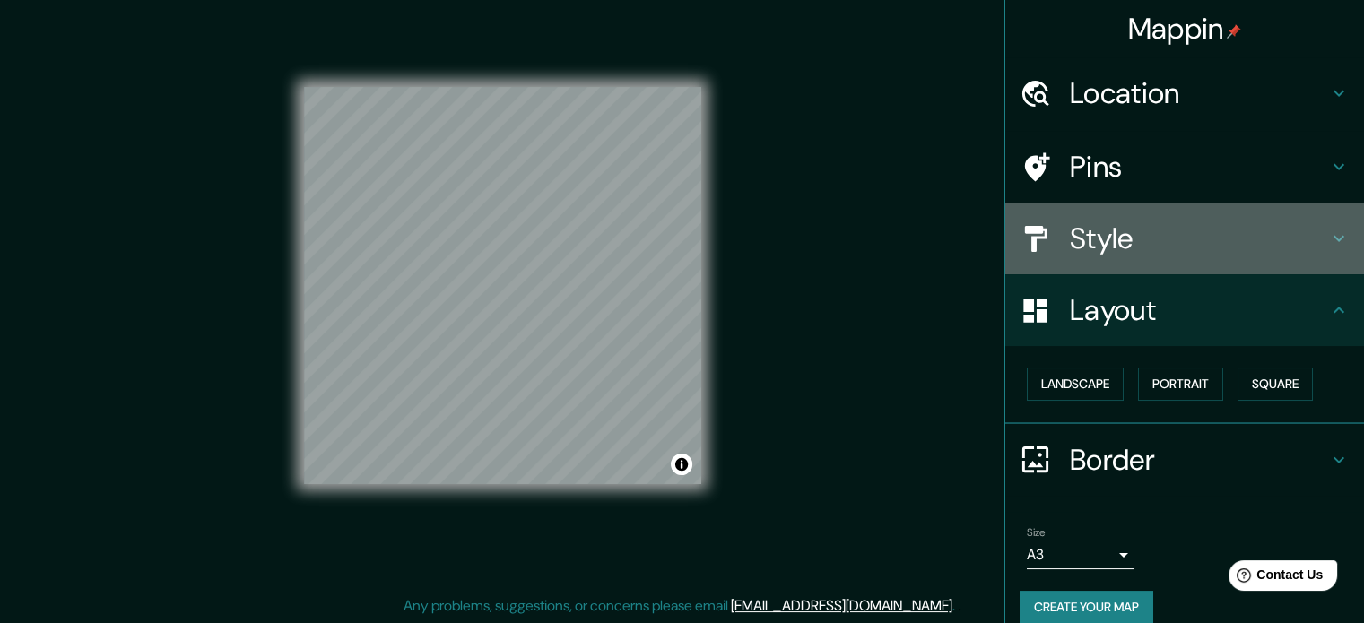 This screenshot has width=1364, height=623. What do you see at coordinates (1185, 239) in the screenshot?
I see `div: Style` at bounding box center [1185, 239].